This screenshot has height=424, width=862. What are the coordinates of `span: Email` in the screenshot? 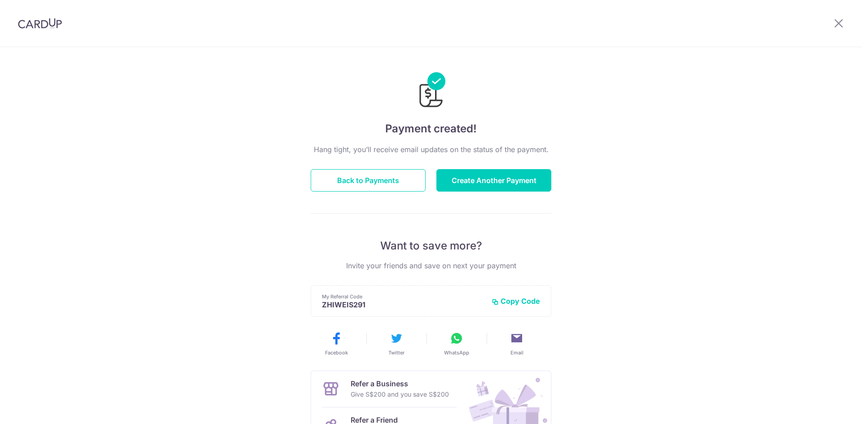 It's located at (517, 353).